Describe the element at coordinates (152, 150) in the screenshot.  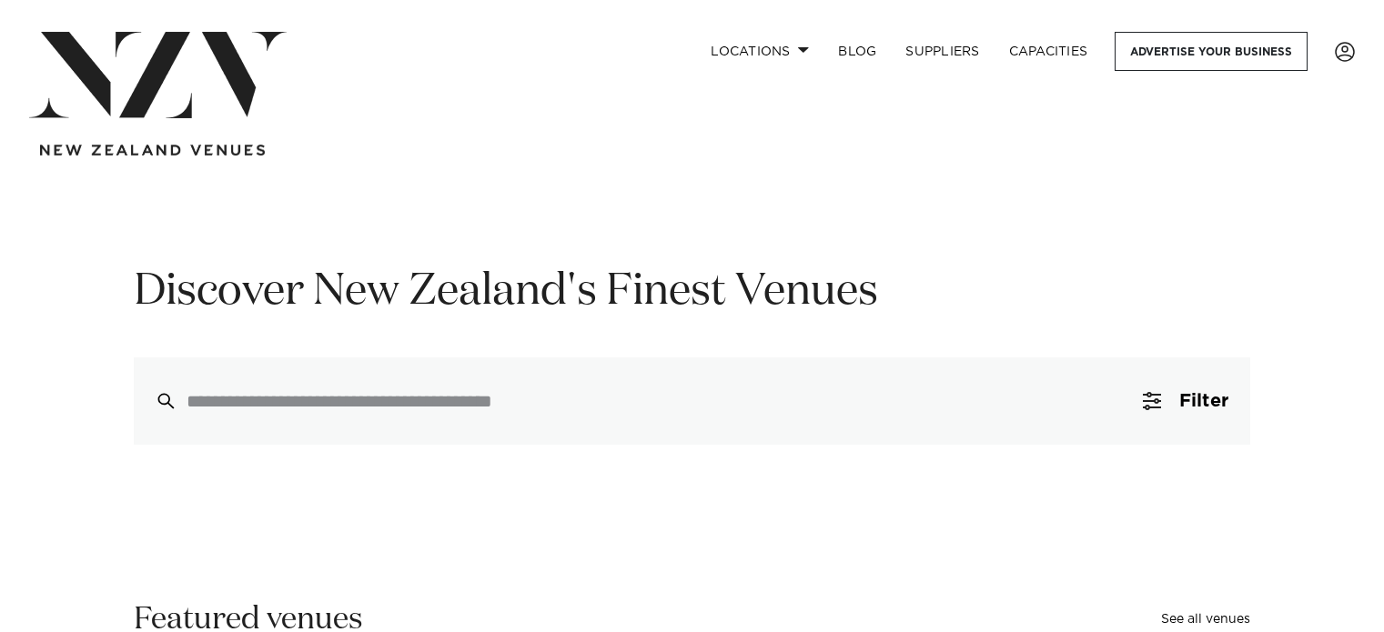
I see `img: new-zealand-venues-text.png` at that location.